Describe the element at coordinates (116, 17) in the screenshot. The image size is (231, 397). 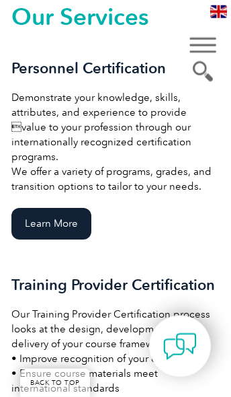
I see `h2: Our Services` at that location.